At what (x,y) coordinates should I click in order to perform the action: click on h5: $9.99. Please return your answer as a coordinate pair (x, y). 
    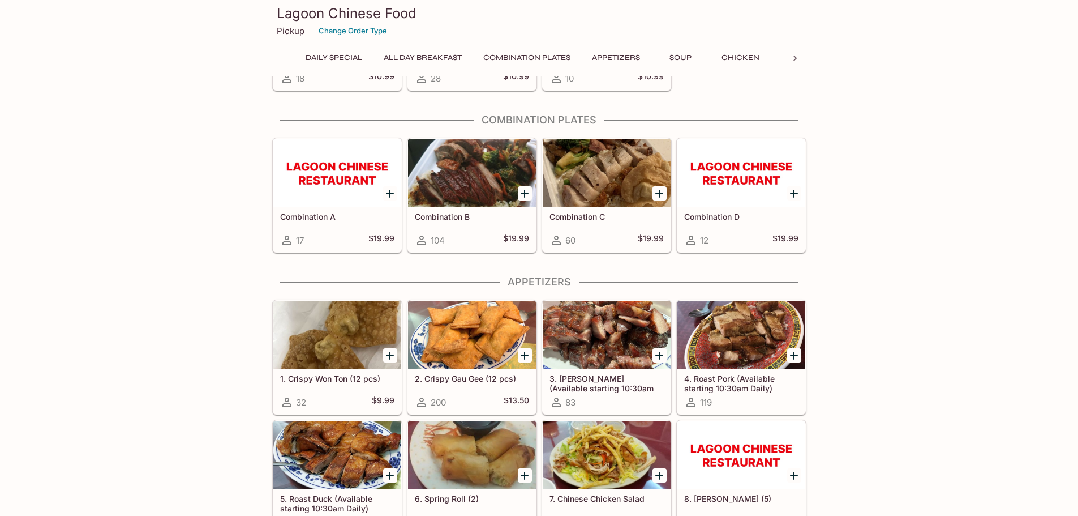
    Looking at the image, I should click on (383, 402).